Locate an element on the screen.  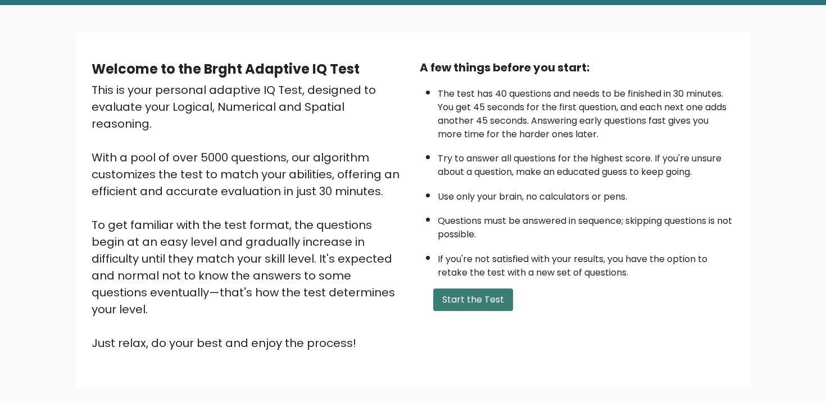
li: The test has 40 questions and needs to be finished in 30 minutes. You get 45 seconds for the firs... is located at coordinates (586, 111).